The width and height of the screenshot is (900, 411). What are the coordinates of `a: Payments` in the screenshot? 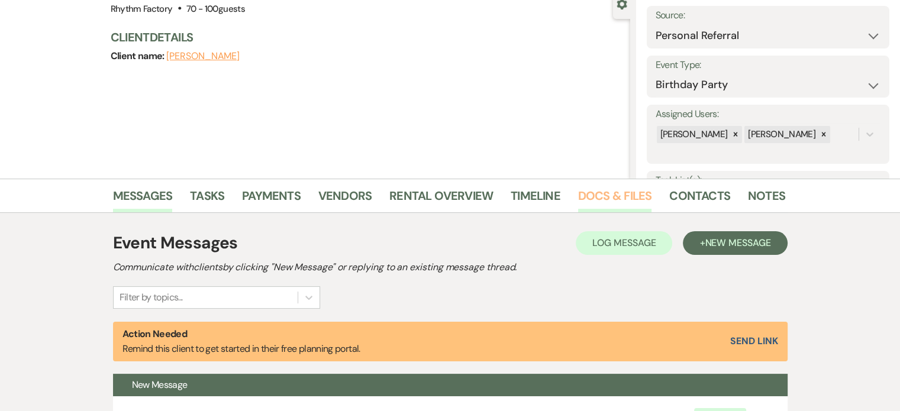 It's located at (271, 199).